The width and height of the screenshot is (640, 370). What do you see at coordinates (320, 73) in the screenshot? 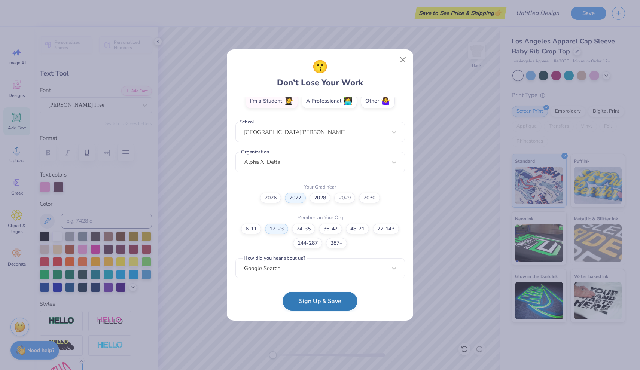
I see `div: Don’t Lose Your Work` at bounding box center [320, 73].